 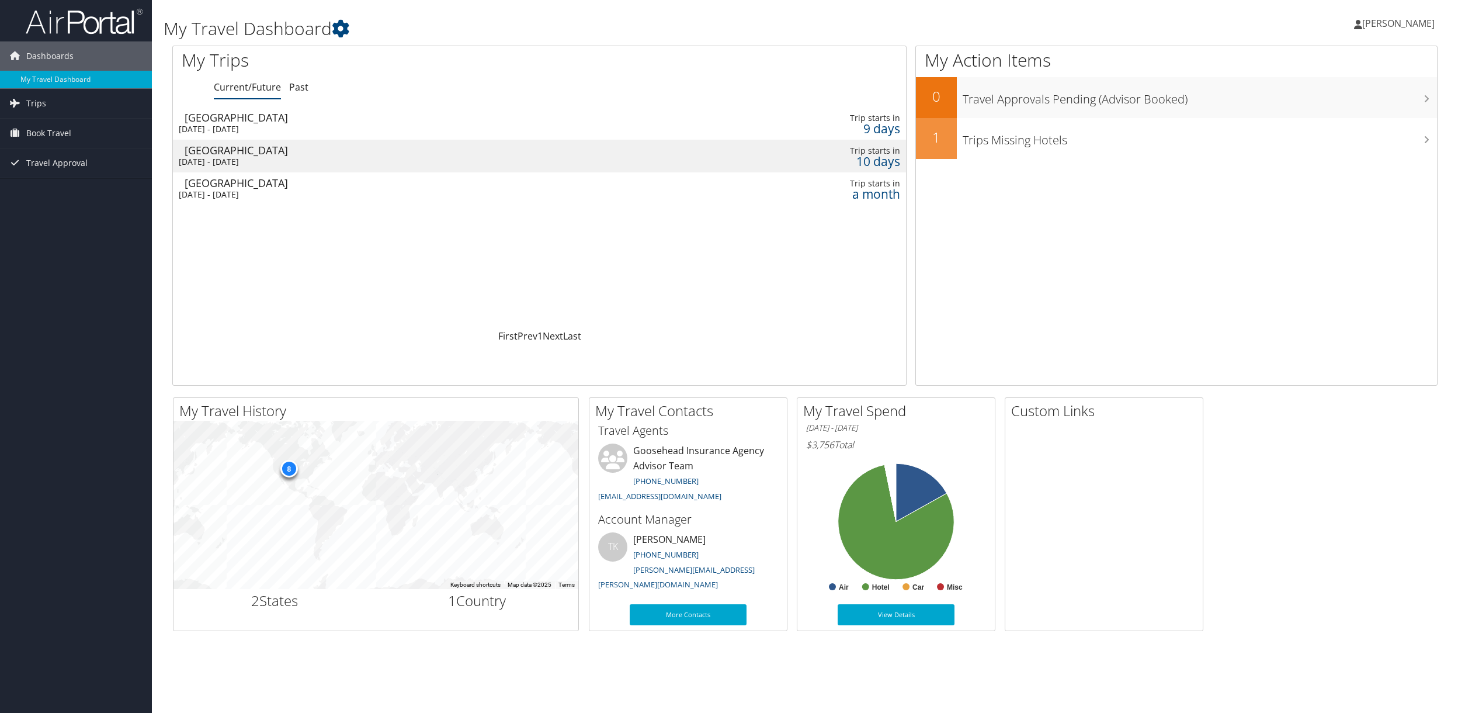 I want to click on div: a month, so click(x=815, y=194).